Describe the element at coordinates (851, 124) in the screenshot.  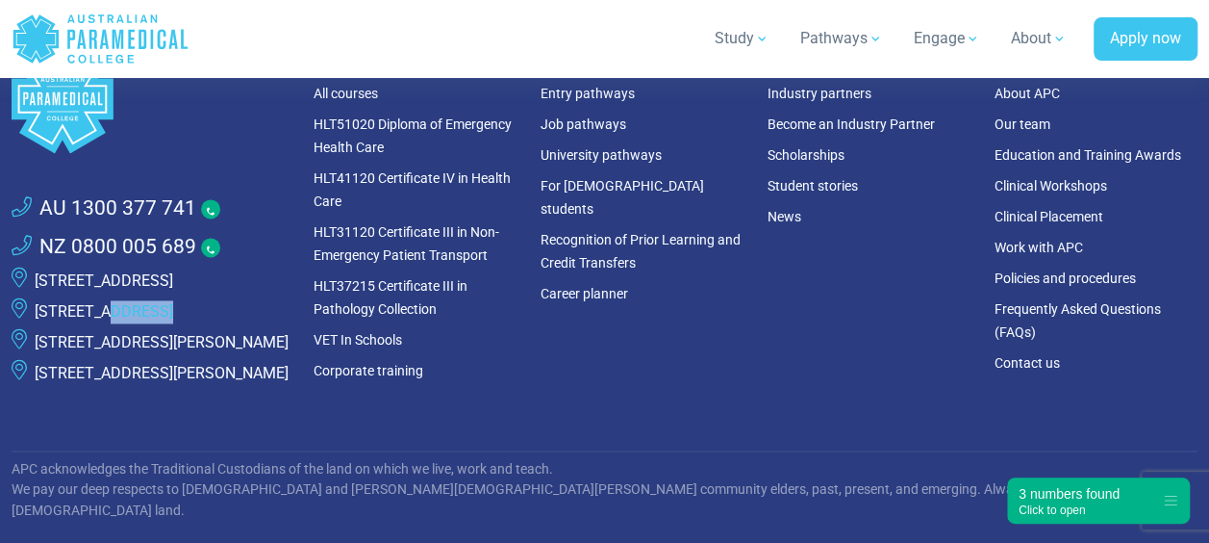
I see `a: Become an Industry Partner` at that location.